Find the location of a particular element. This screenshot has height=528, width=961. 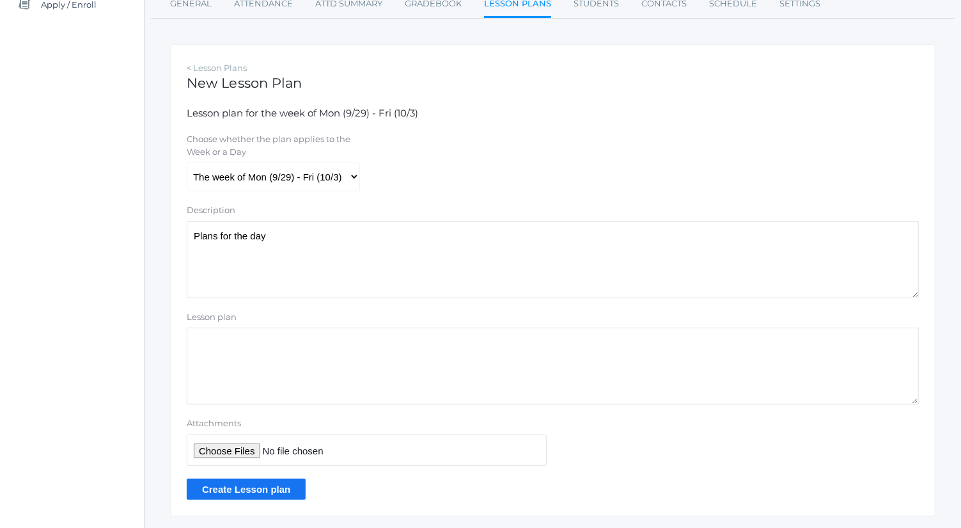

label: Choose whether the plan applies to the Week or a Day is located at coordinates (272, 145).